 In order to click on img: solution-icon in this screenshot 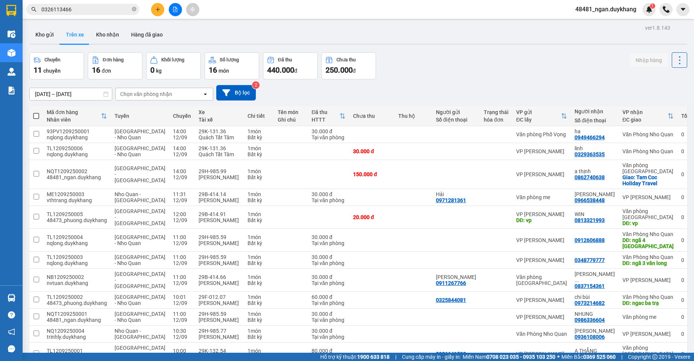, I will do `click(11, 90)`.